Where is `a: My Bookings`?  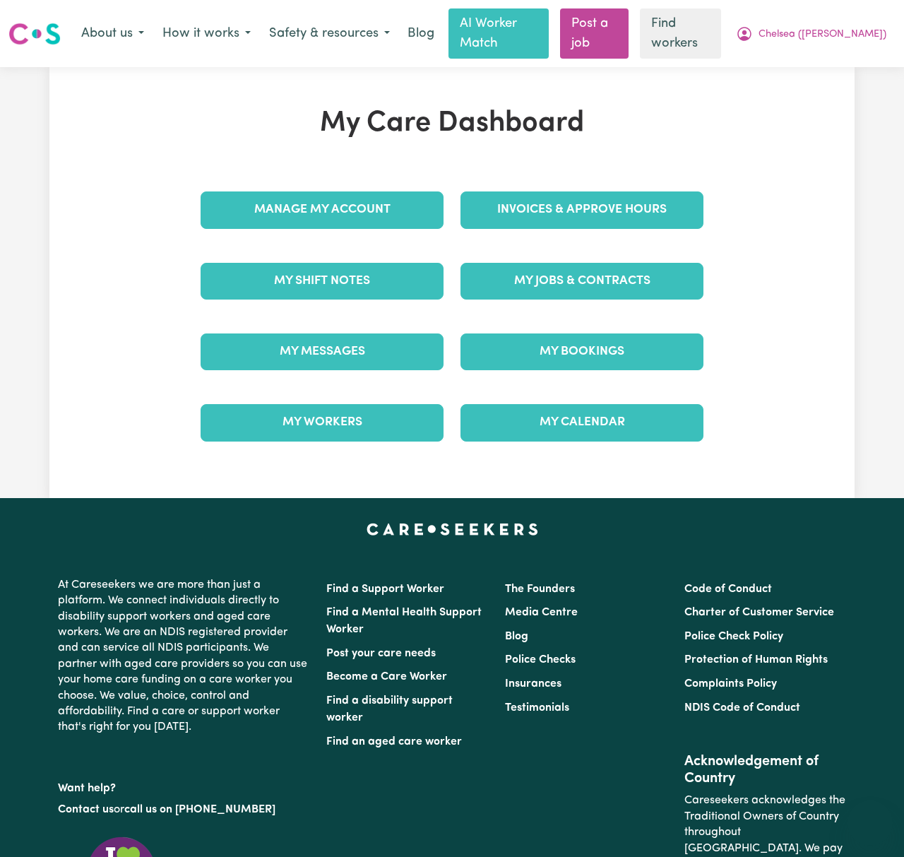 a: My Bookings is located at coordinates (582, 352).